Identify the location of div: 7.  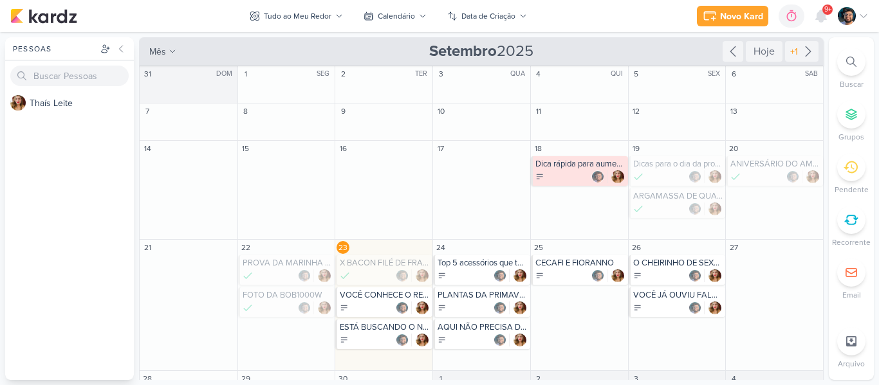
(147, 111).